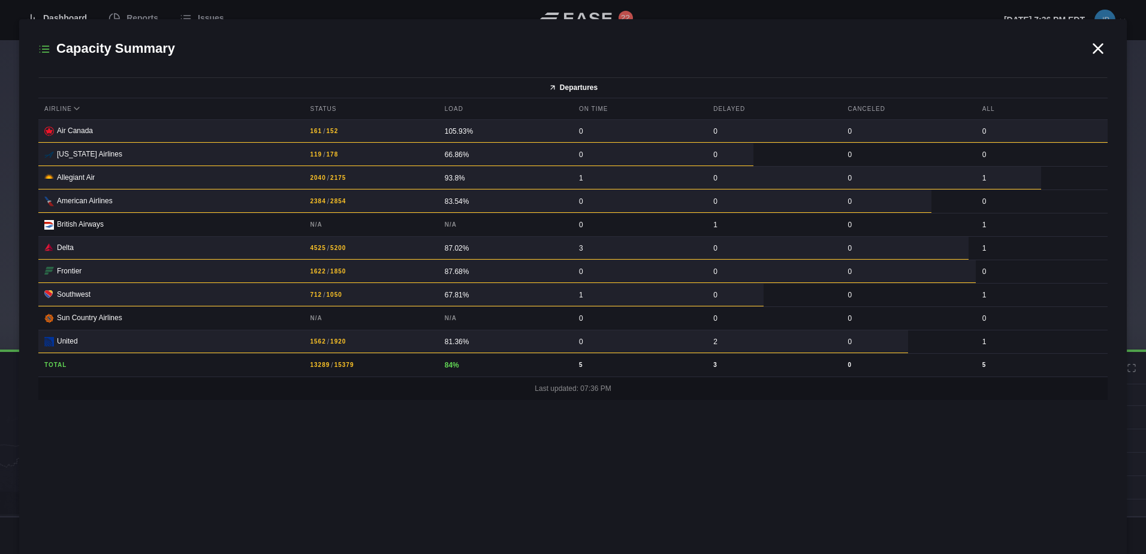 The height and width of the screenshot is (554, 1146). What do you see at coordinates (75, 131) in the screenshot?
I see `span: Air Canada` at bounding box center [75, 131].